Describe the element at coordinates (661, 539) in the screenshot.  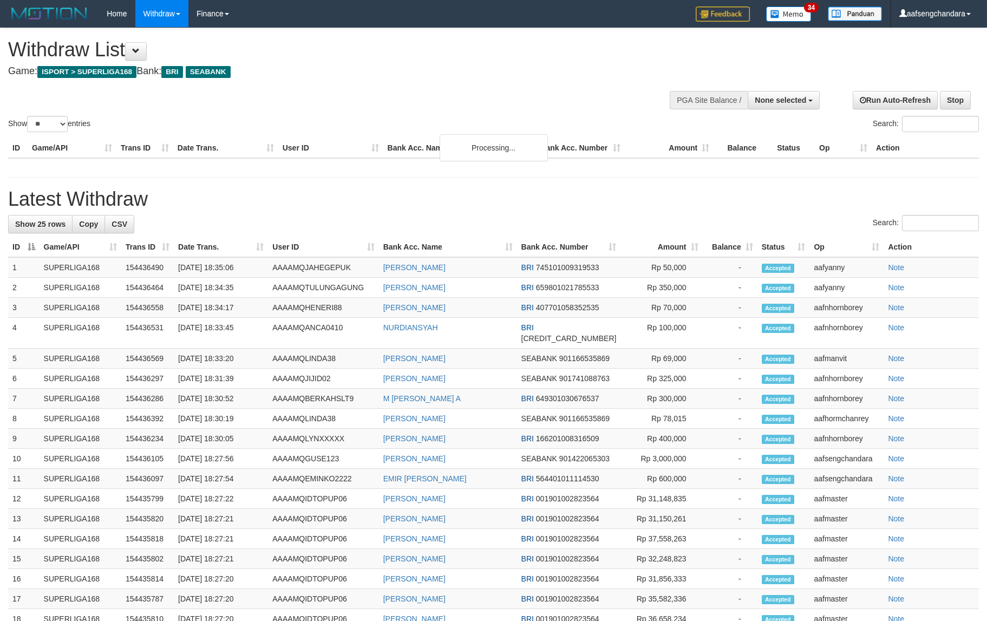
I see `td: Rp 37,558,263` at that location.